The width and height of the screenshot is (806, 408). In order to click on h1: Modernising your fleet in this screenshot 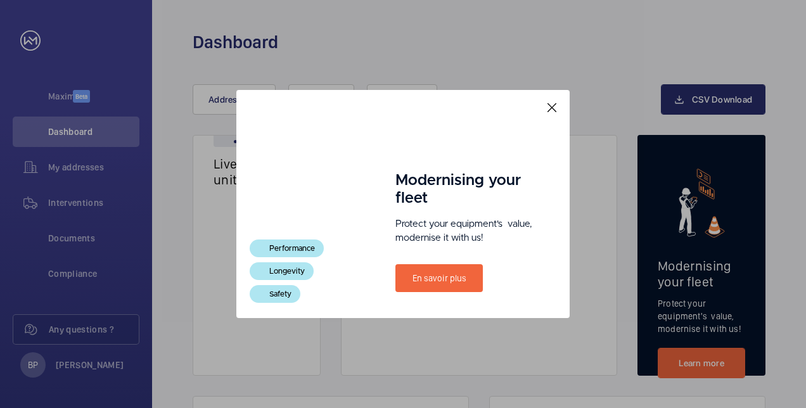, I will do `click(466, 189)`.